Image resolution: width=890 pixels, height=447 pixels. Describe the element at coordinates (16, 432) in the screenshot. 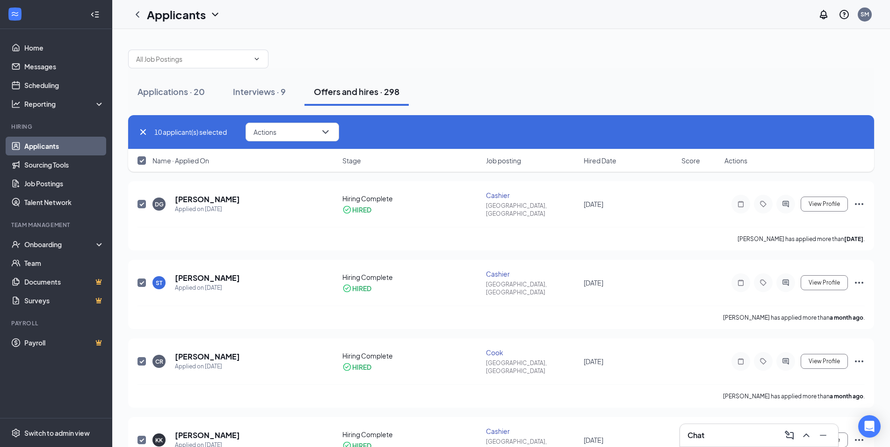

I see `svg: Settings` at that location.